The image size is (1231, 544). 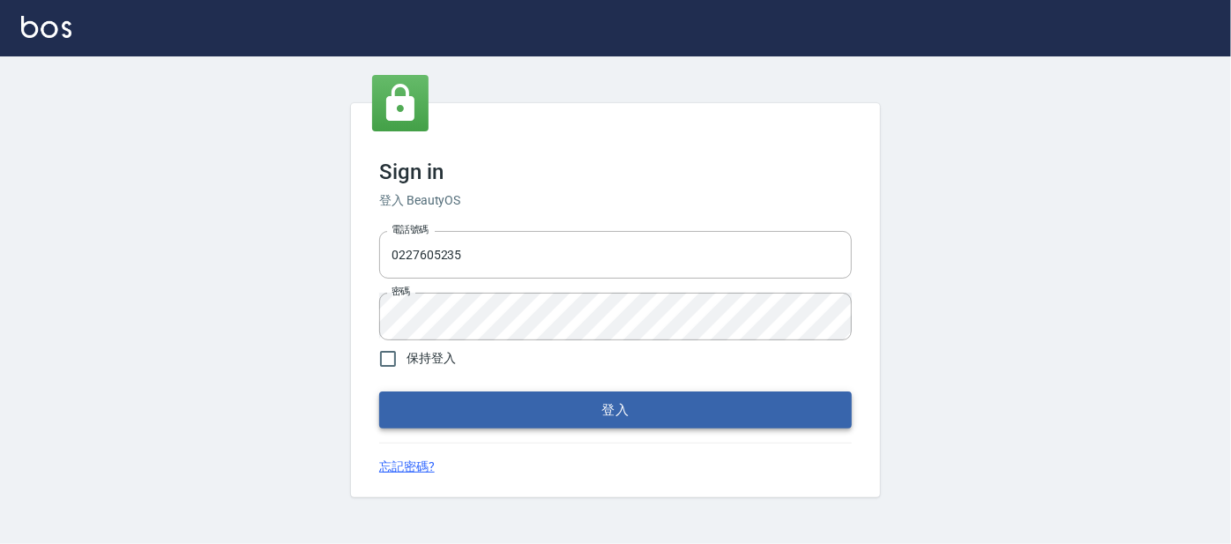 I want to click on h6: 登入 BeautyOS, so click(x=615, y=200).